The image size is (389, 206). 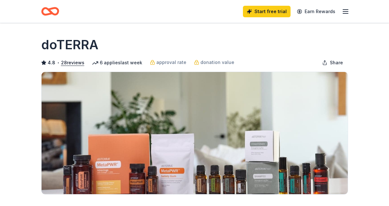 I want to click on span: approval rate, so click(x=171, y=62).